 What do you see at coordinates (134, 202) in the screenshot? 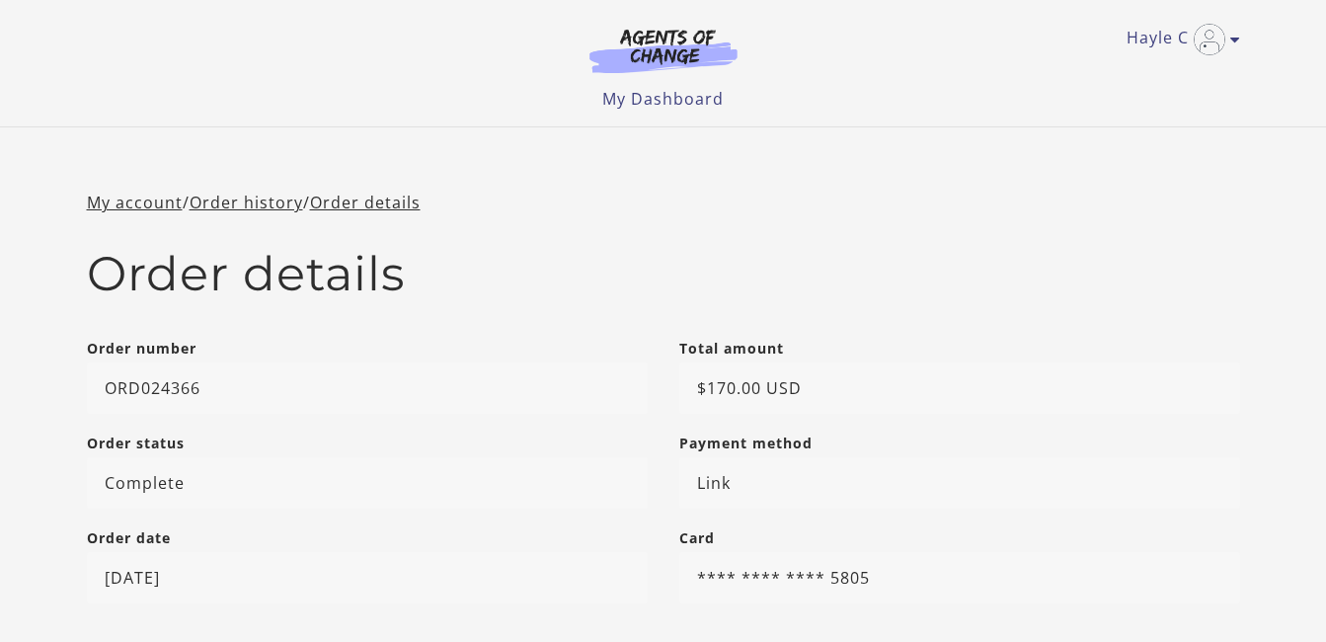
I see `a: My account` at bounding box center [134, 202].